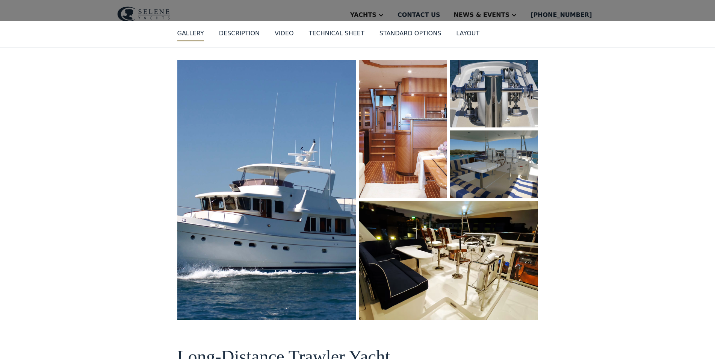 The height and width of the screenshot is (359, 715). I want to click on div: Technical sheet, so click(337, 33).